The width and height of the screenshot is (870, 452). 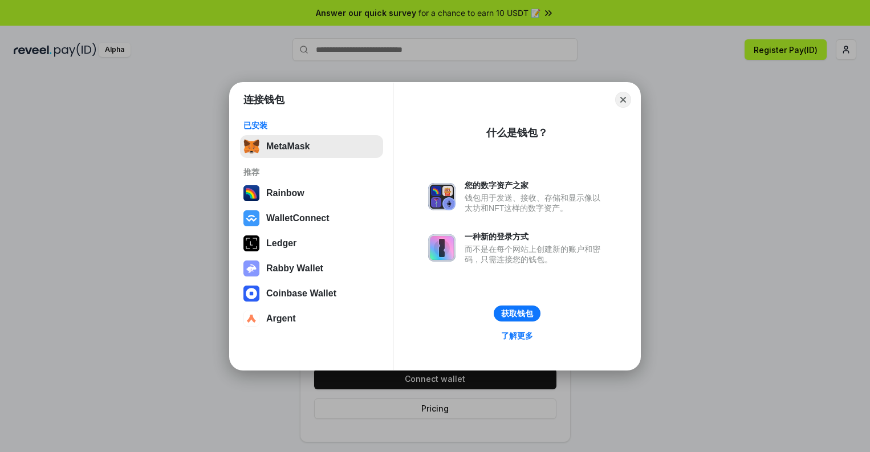 I want to click on button: Ledger, so click(x=311, y=243).